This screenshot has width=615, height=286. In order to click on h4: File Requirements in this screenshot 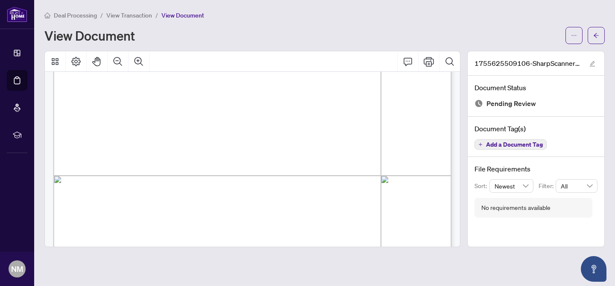, I will do `click(536, 169)`.